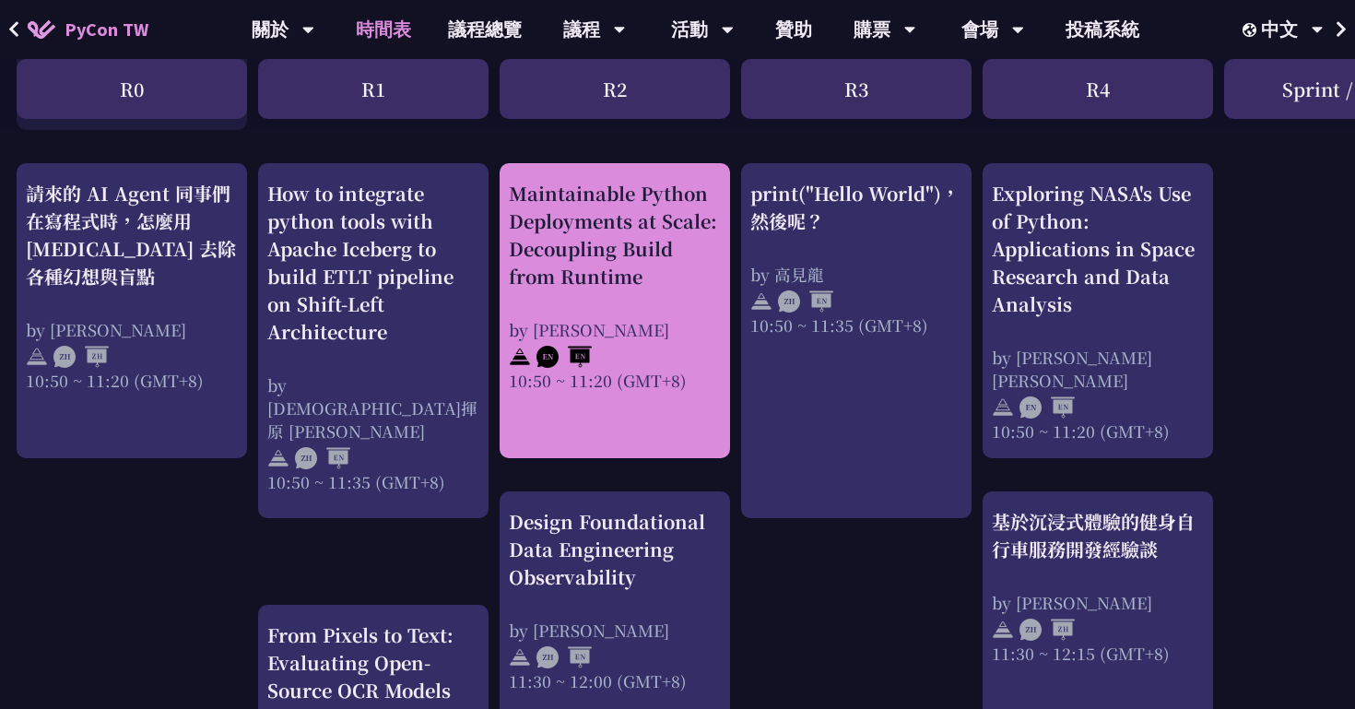 This screenshot has height=709, width=1355. Describe the element at coordinates (88, 30) in the screenshot. I see `a: PyCon TW` at that location.